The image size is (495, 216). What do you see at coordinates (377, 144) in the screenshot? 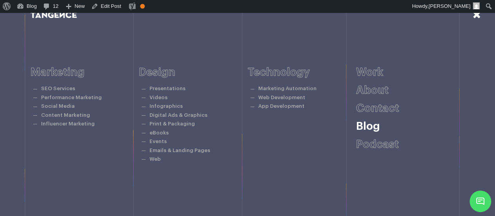
I see `a: Podcast` at bounding box center [377, 144].